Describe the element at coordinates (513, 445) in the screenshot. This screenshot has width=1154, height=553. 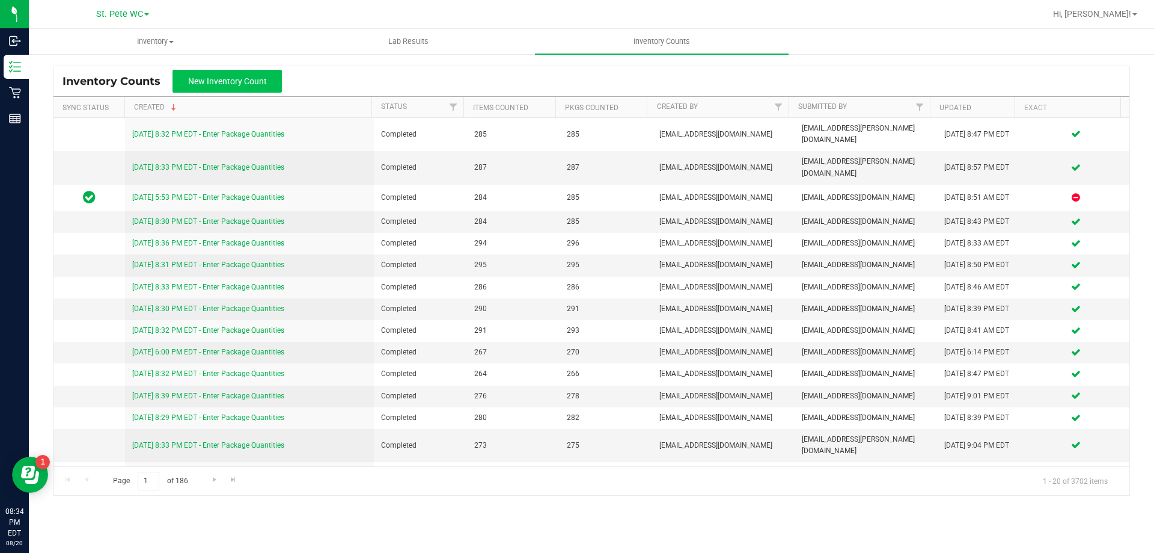
I see `span: 273` at that location.